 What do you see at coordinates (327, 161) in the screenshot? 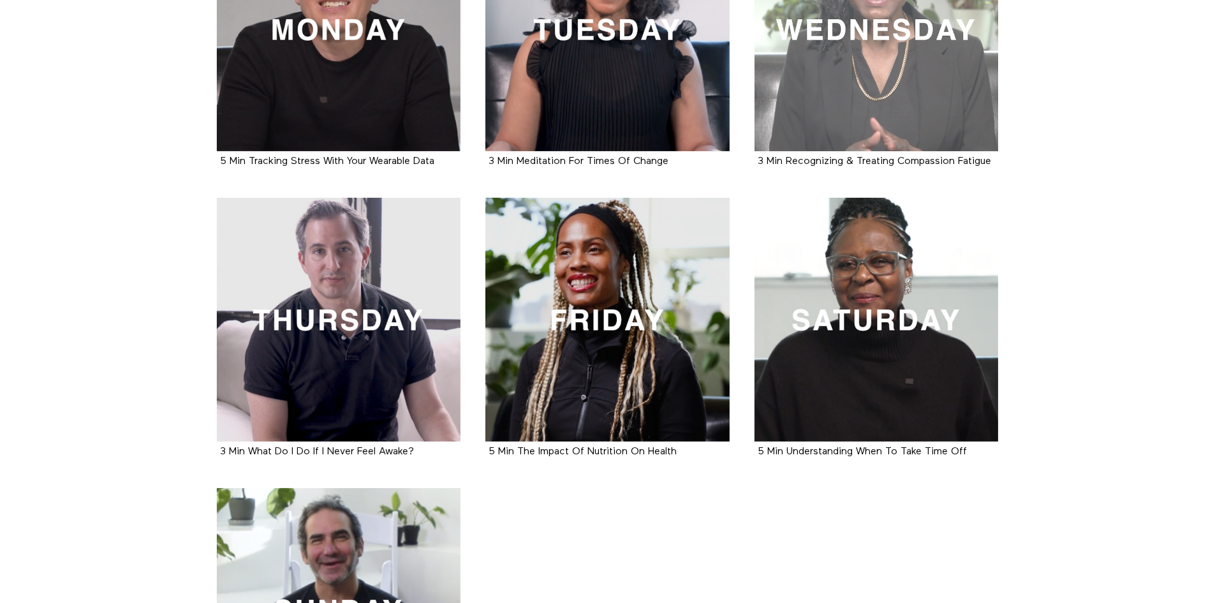
I see `a: 5 Min Tracking Stress With Your Wearable Data` at bounding box center [327, 161].